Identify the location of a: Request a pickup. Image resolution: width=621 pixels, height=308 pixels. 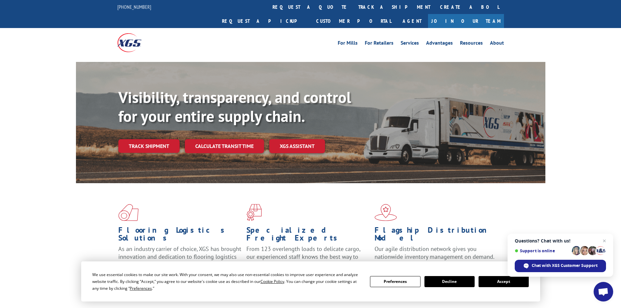
(264, 21).